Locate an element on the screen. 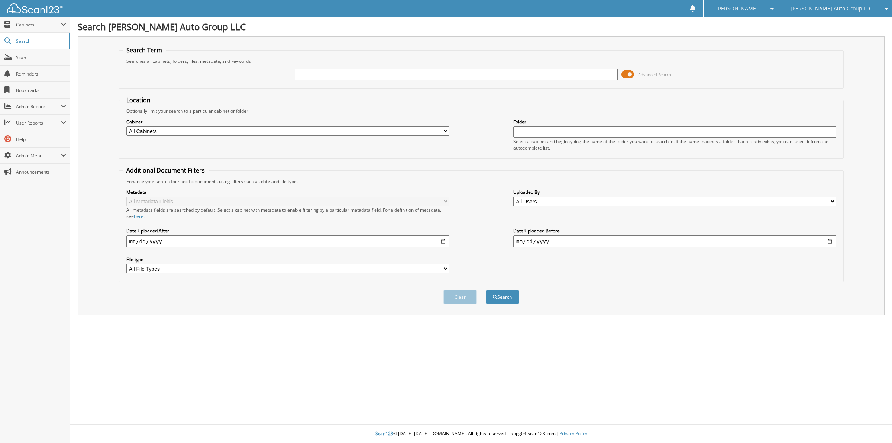  span: Advanced Search is located at coordinates (654, 74).